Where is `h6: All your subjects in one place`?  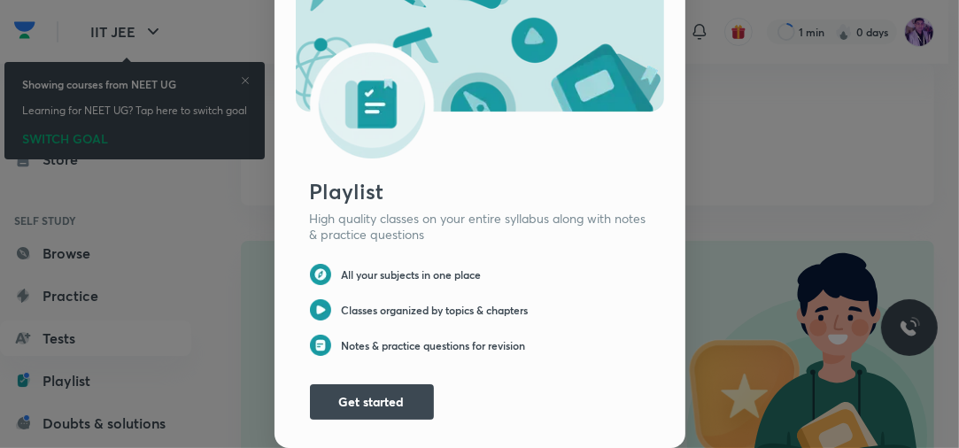
h6: All your subjects in one place is located at coordinates (412, 274).